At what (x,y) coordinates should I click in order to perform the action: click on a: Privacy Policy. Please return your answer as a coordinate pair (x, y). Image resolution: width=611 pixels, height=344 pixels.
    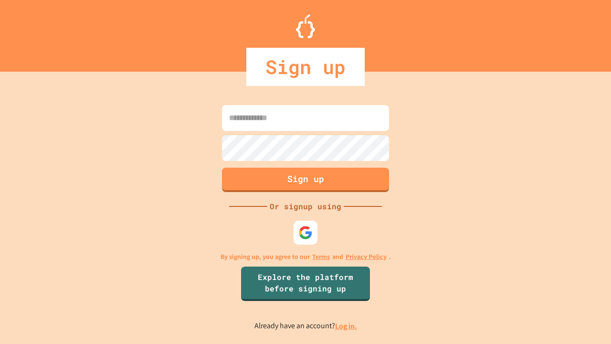
    Looking at the image, I should click on (366, 257).